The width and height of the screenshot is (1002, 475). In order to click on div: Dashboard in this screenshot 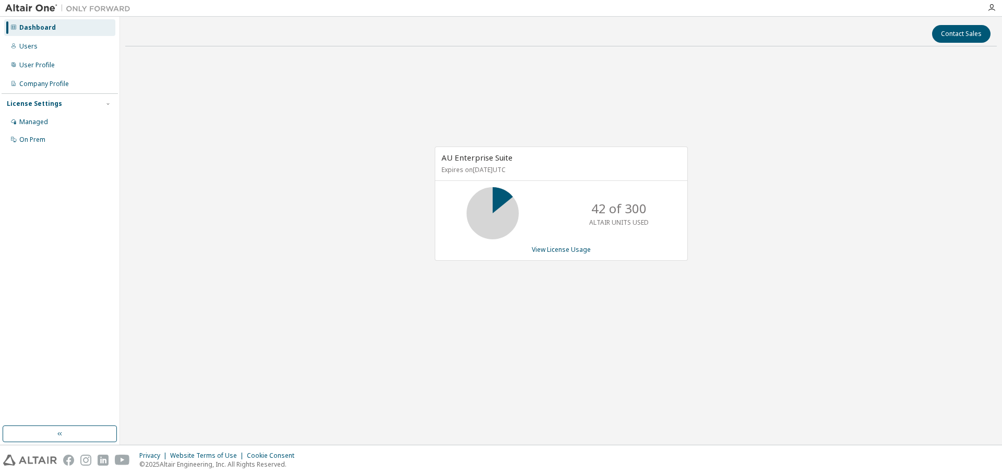, I will do `click(38, 28)`.